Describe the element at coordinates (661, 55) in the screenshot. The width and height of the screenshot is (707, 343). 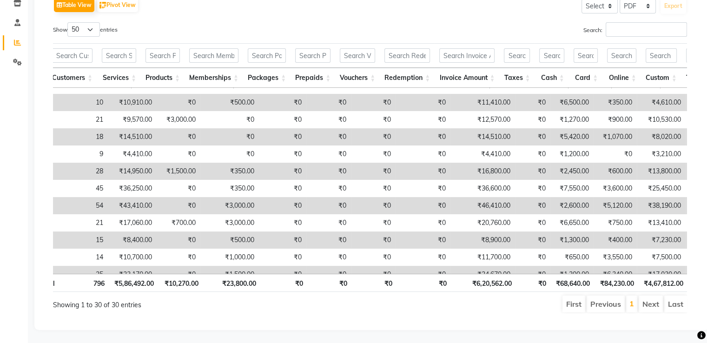
I see `input: Search Custom` at that location.